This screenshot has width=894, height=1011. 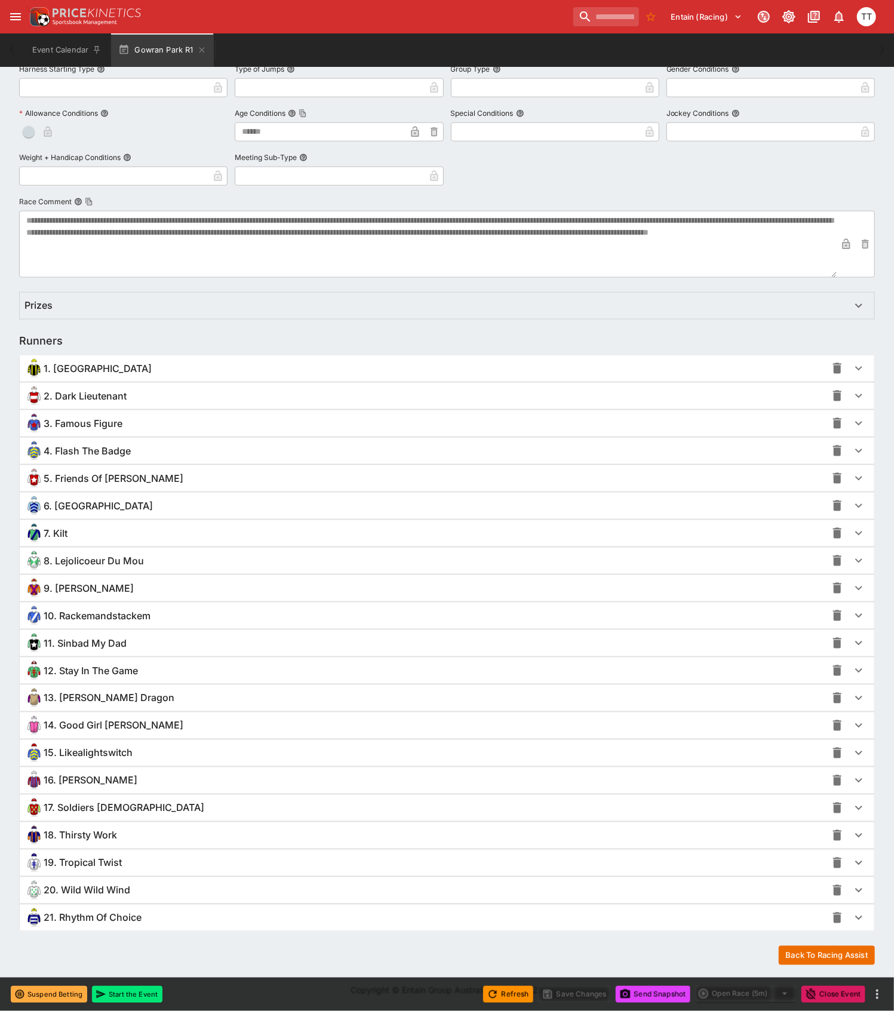 What do you see at coordinates (101, 69) in the screenshot?
I see `button: Harness Starting Type` at bounding box center [101, 69].